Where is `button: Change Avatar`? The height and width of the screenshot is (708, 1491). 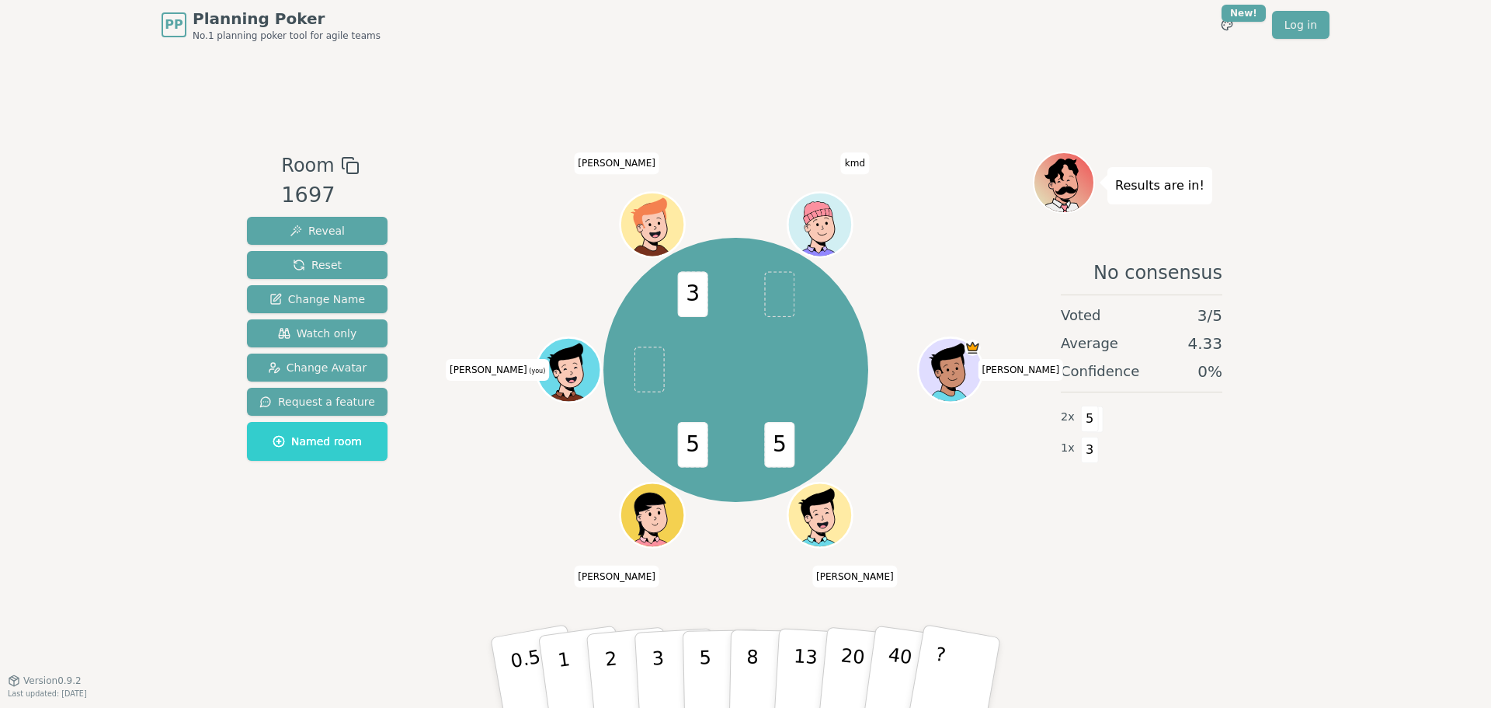 button: Change Avatar is located at coordinates (317, 367).